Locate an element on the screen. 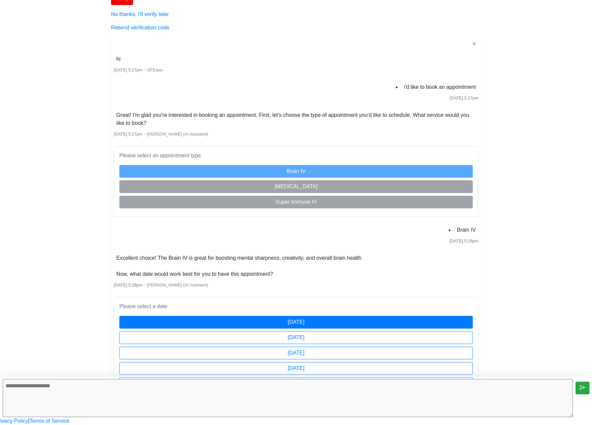  p: Please select an appointment type is located at coordinates (296, 155).